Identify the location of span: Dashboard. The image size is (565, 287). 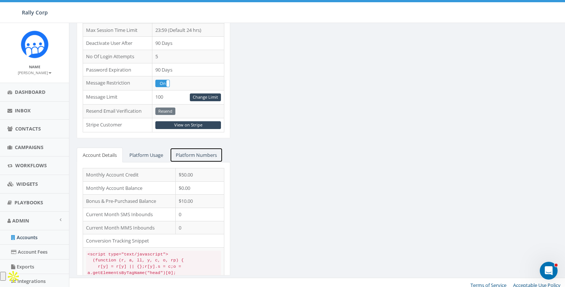
(30, 92).